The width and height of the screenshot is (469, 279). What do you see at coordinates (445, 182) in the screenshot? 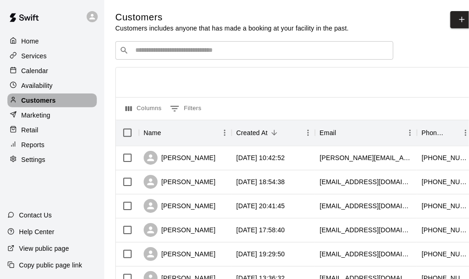
I see `div: +16156843659` at bounding box center [445, 182].